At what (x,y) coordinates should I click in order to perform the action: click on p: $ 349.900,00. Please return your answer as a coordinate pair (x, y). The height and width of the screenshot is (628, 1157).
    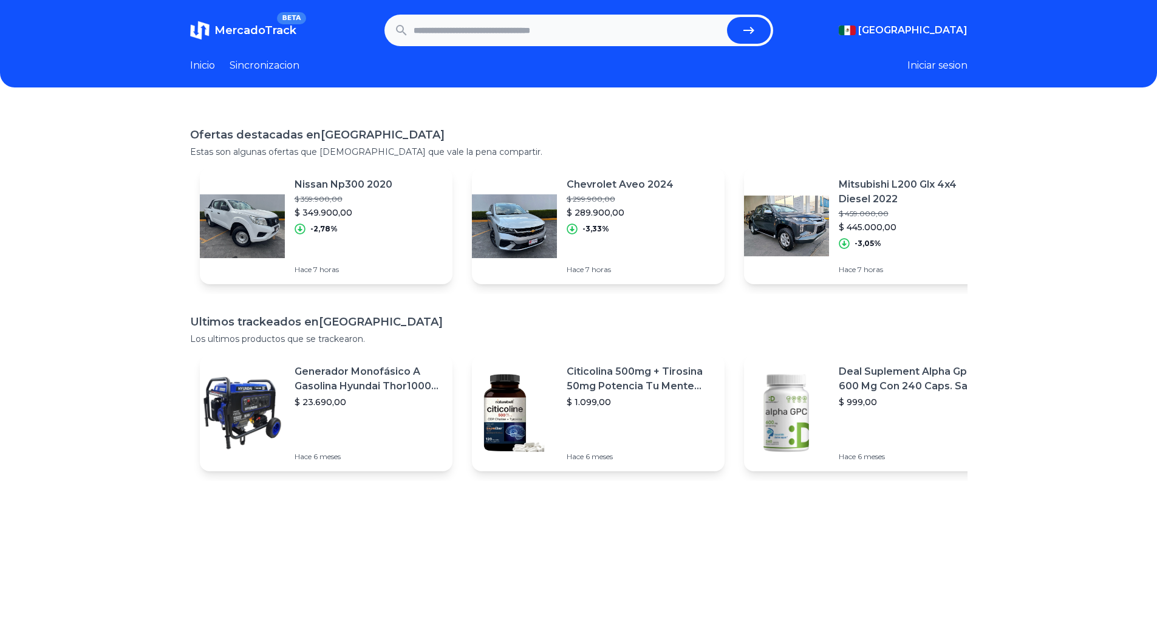
    Looking at the image, I should click on (343, 213).